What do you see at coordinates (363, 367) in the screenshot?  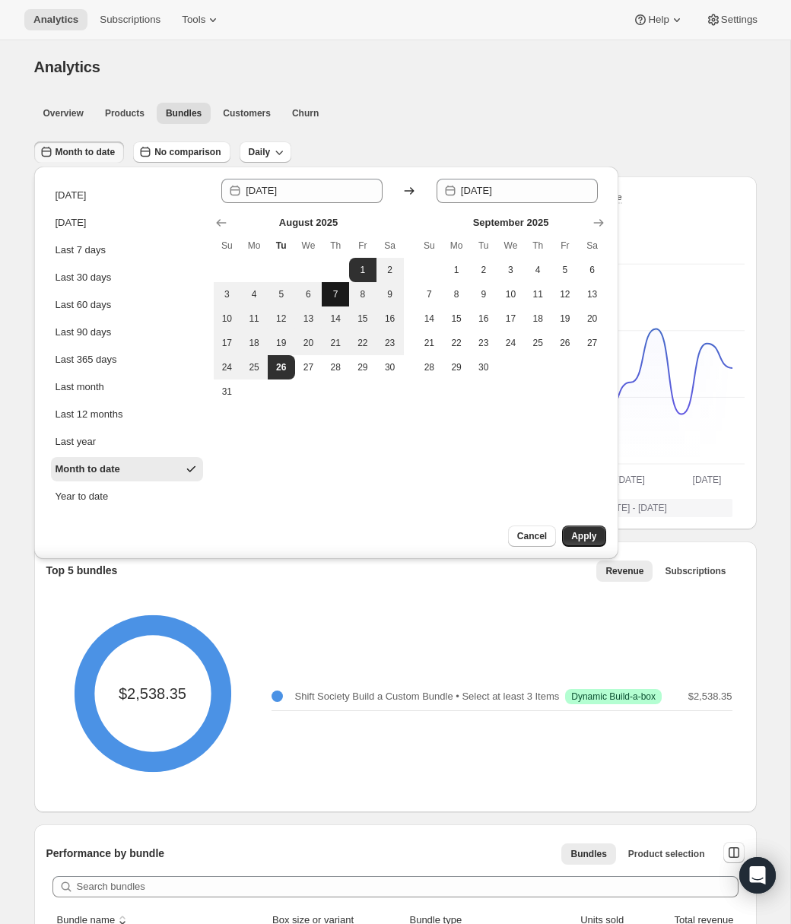 I see `button: Friday August 29 2025` at bounding box center [363, 367].